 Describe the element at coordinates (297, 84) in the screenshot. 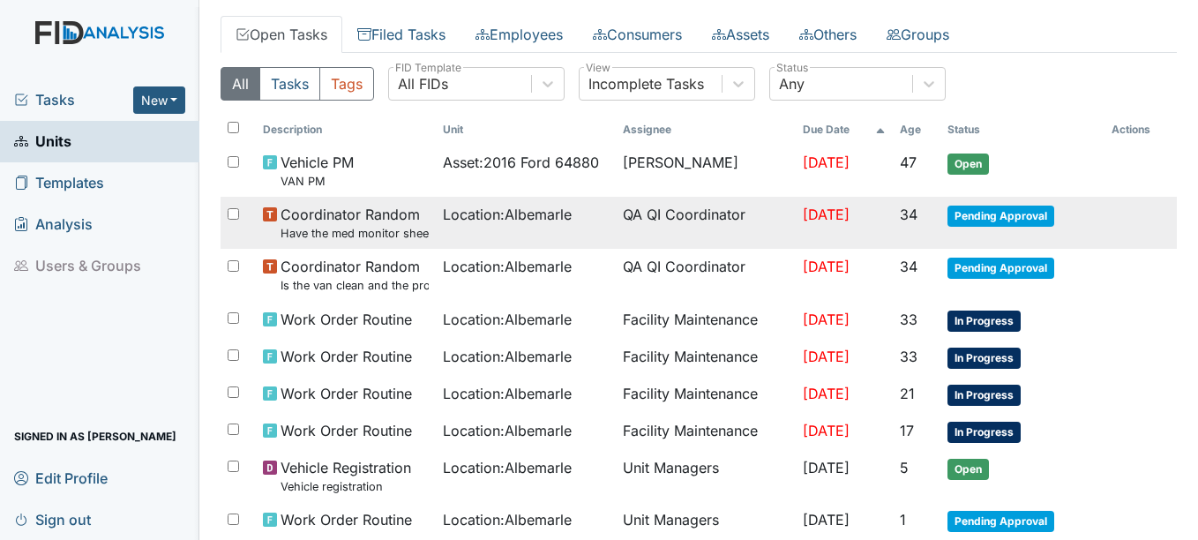

I see `div: Type filter` at that location.